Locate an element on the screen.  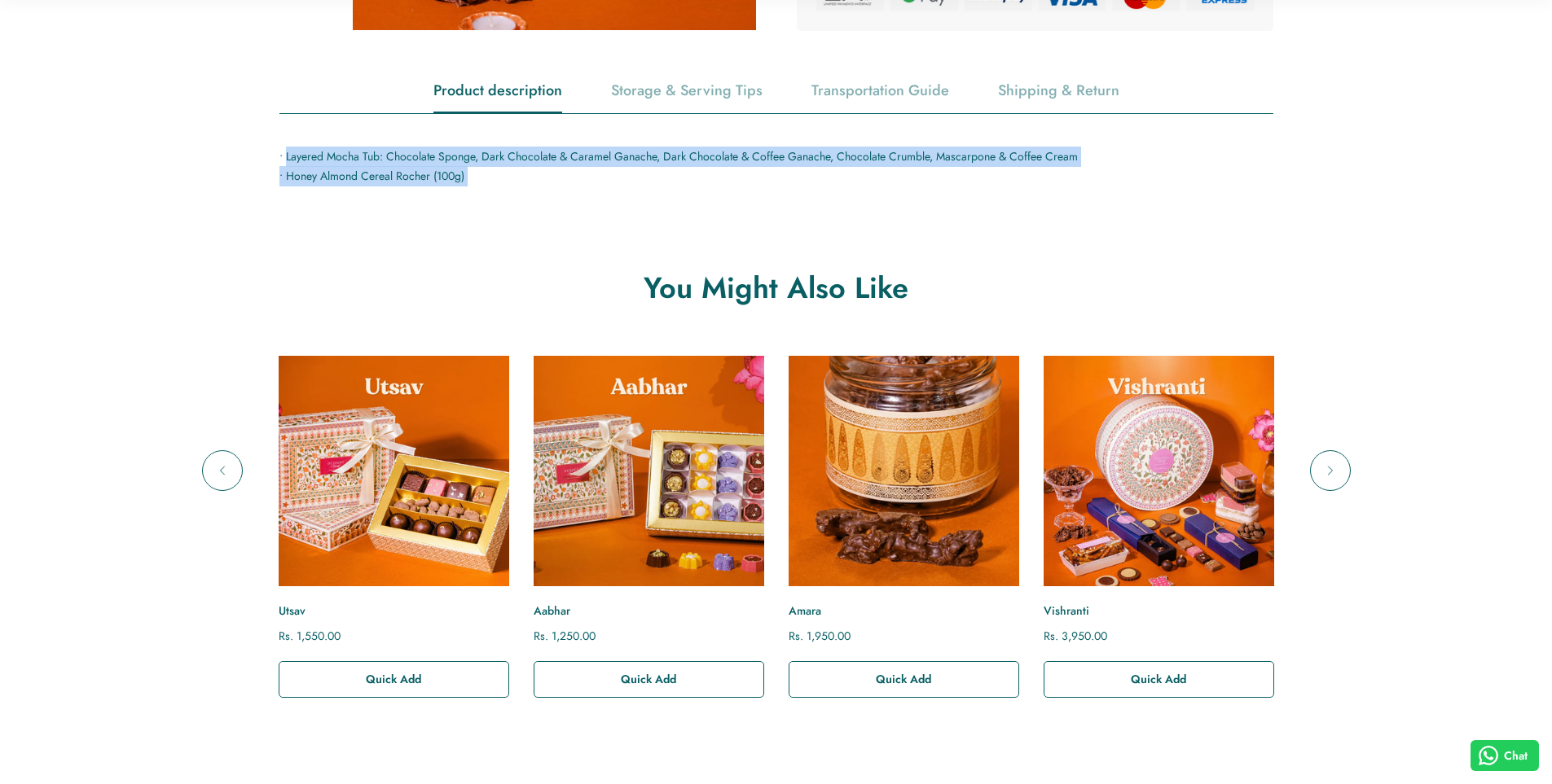
span: Rs. 1,950.00 is located at coordinates (819, 636).